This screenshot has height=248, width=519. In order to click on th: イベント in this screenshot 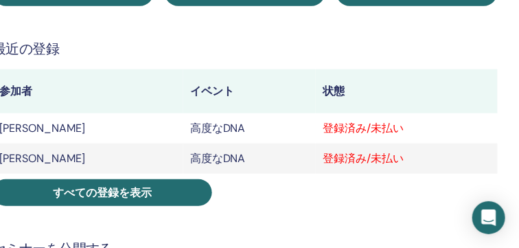, I will do `click(250, 91)`.